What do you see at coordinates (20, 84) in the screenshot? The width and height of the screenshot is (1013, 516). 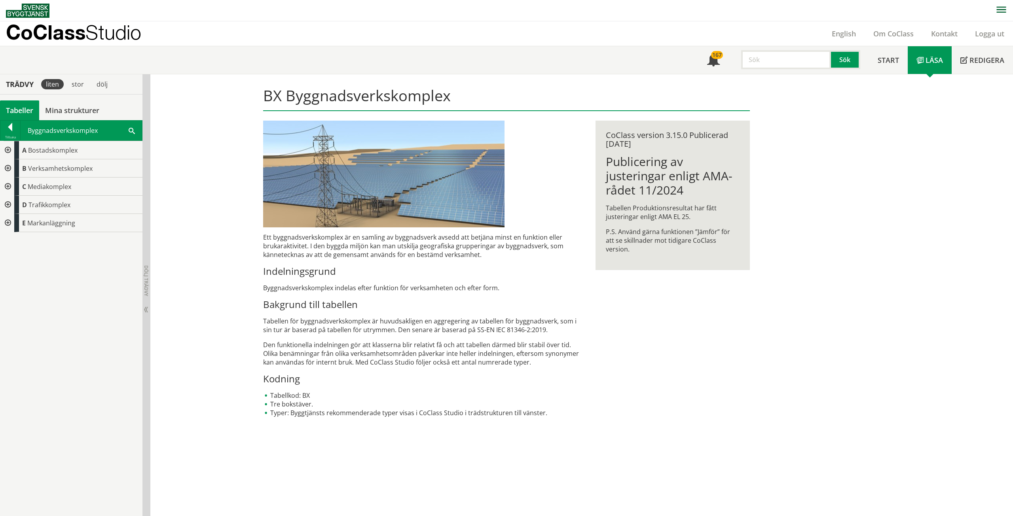 I see `div: Trädvy` at bounding box center [20, 84].